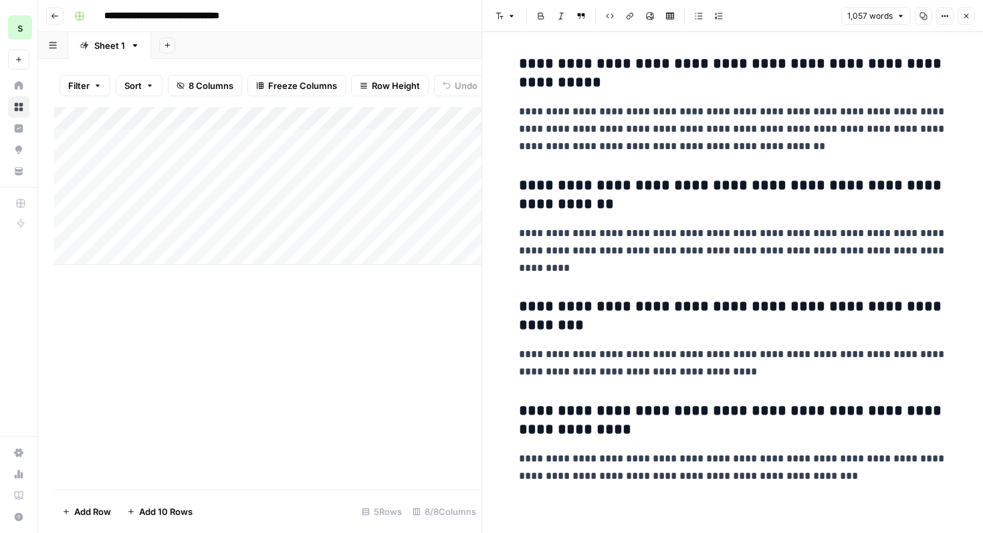  Describe the element at coordinates (19, 453) in the screenshot. I see `a: Settings` at that location.